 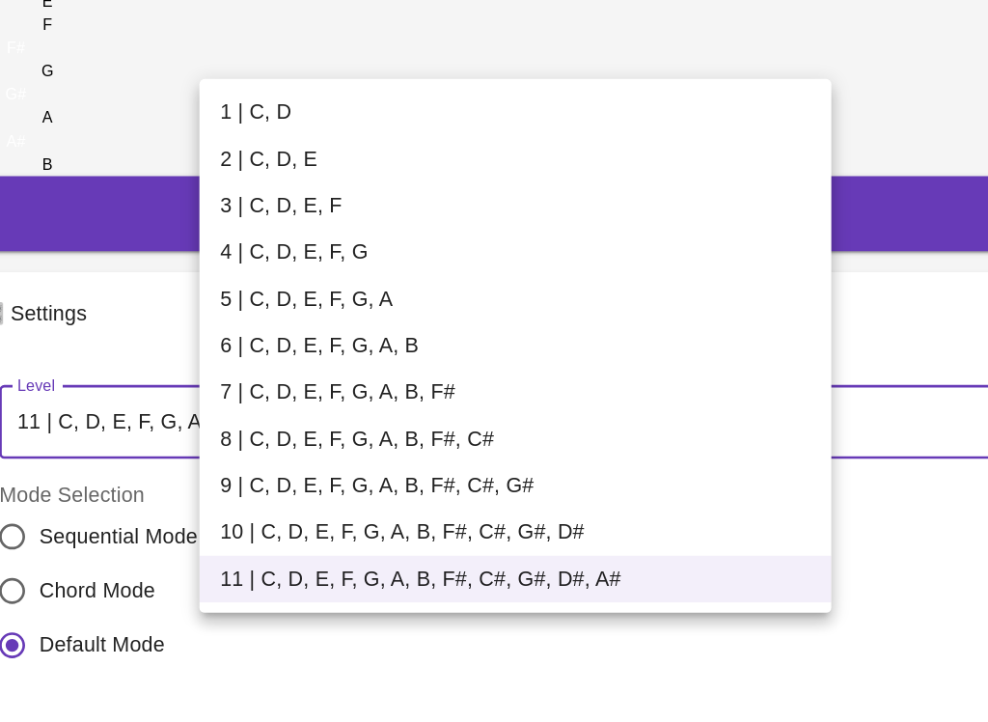 I want to click on li: 5 | C, D, E, F, G, A, so click(x=439, y=289).